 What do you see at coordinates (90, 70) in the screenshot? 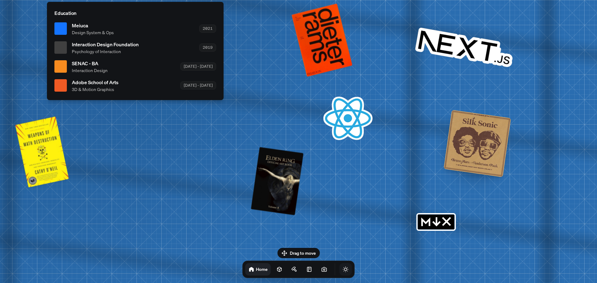
I see `span: Interaction Design` at bounding box center [90, 70].